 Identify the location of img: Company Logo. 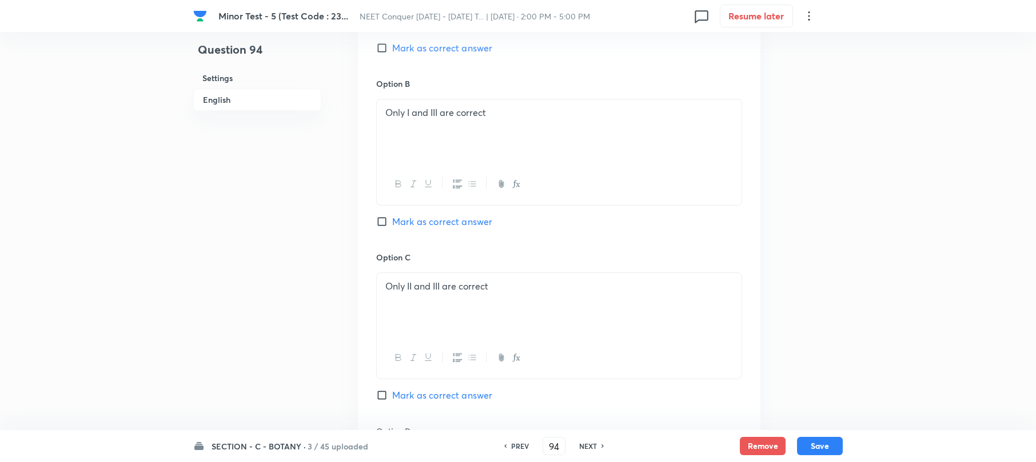
(200, 16).